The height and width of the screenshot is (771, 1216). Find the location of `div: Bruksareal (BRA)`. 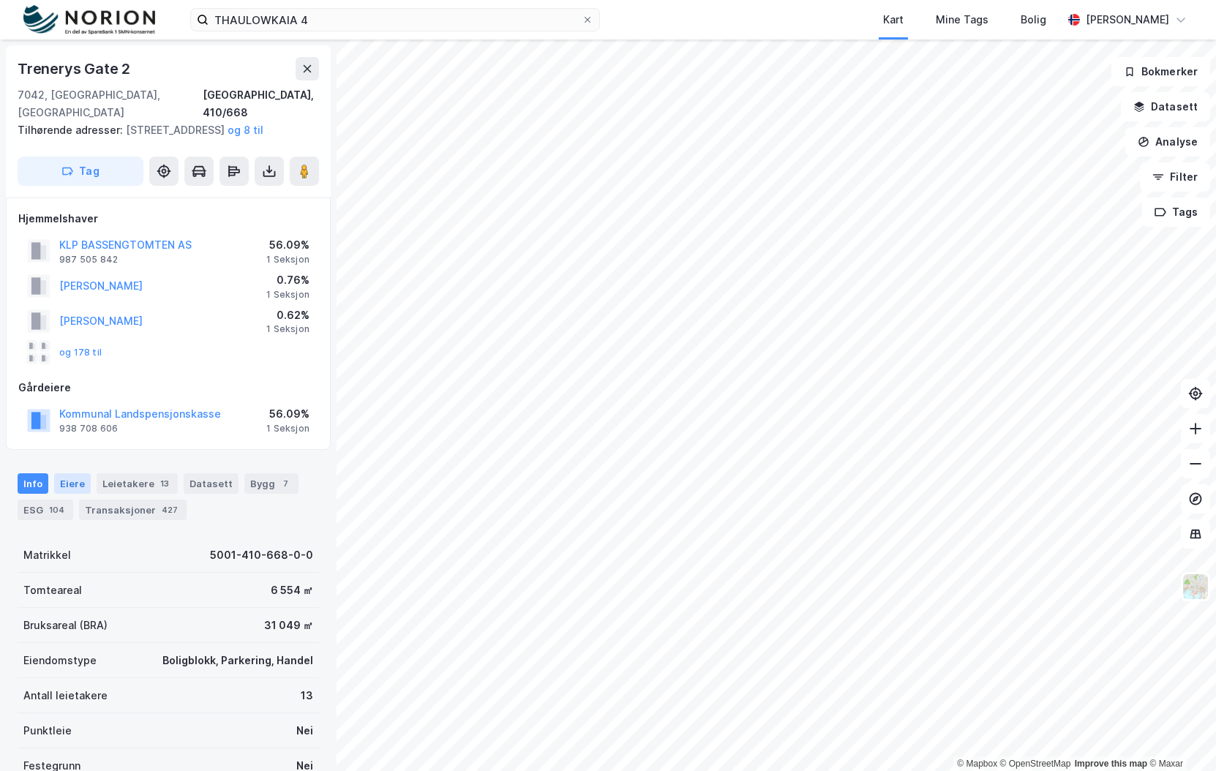

div: Bruksareal (BRA) is located at coordinates (65, 625).